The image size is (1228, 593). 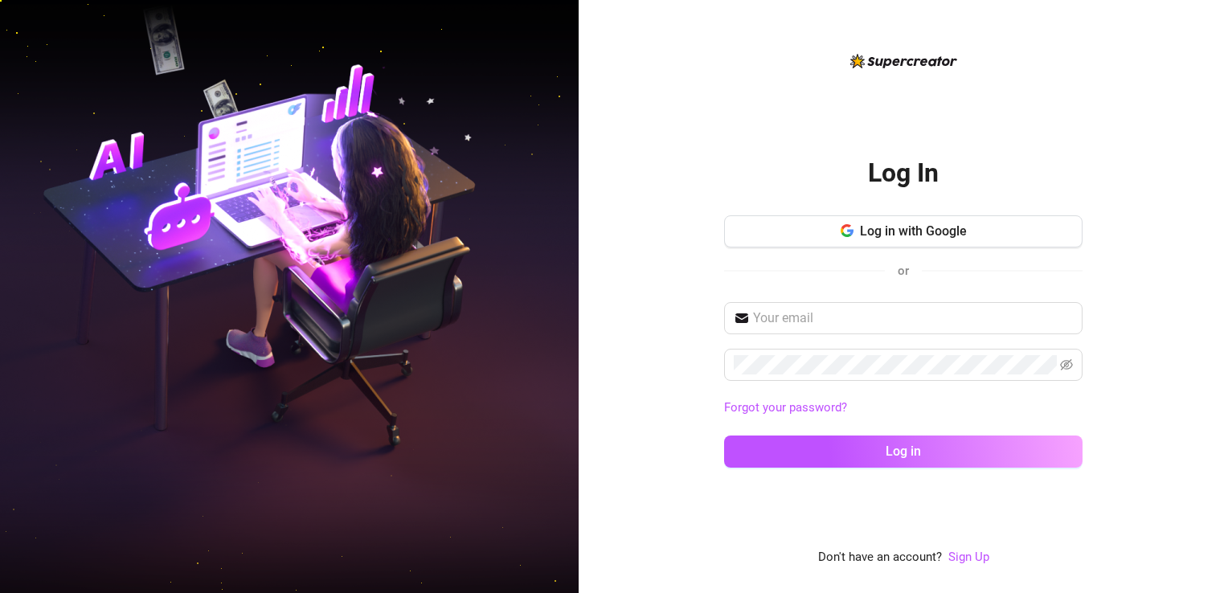 I want to click on h2: Log In, so click(x=903, y=173).